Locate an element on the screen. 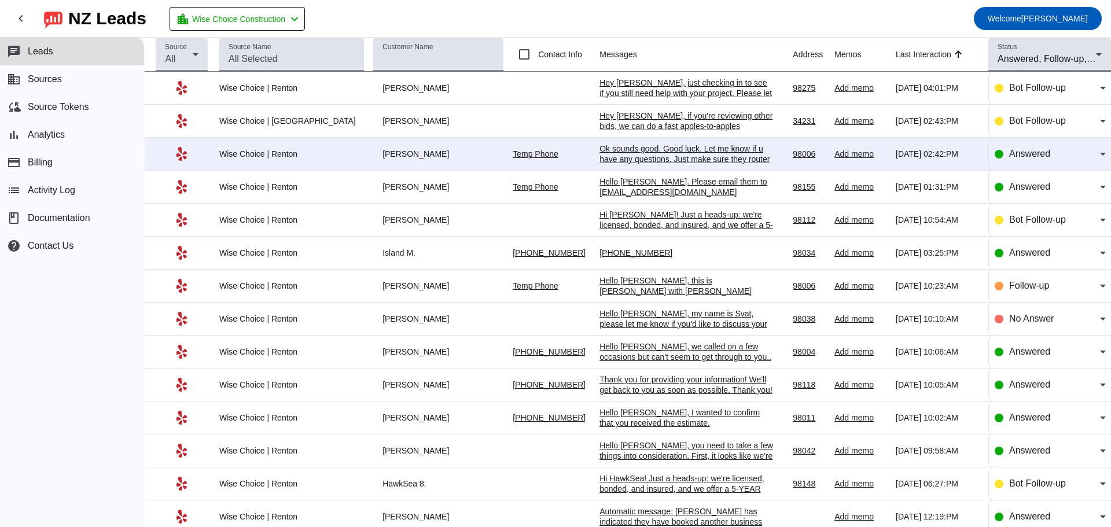 The height and width of the screenshot is (527, 1111). div: Ok sounds good. Good luck. Let me know if u have any questions. Just make sure they router out a ... is located at coordinates (686, 159).